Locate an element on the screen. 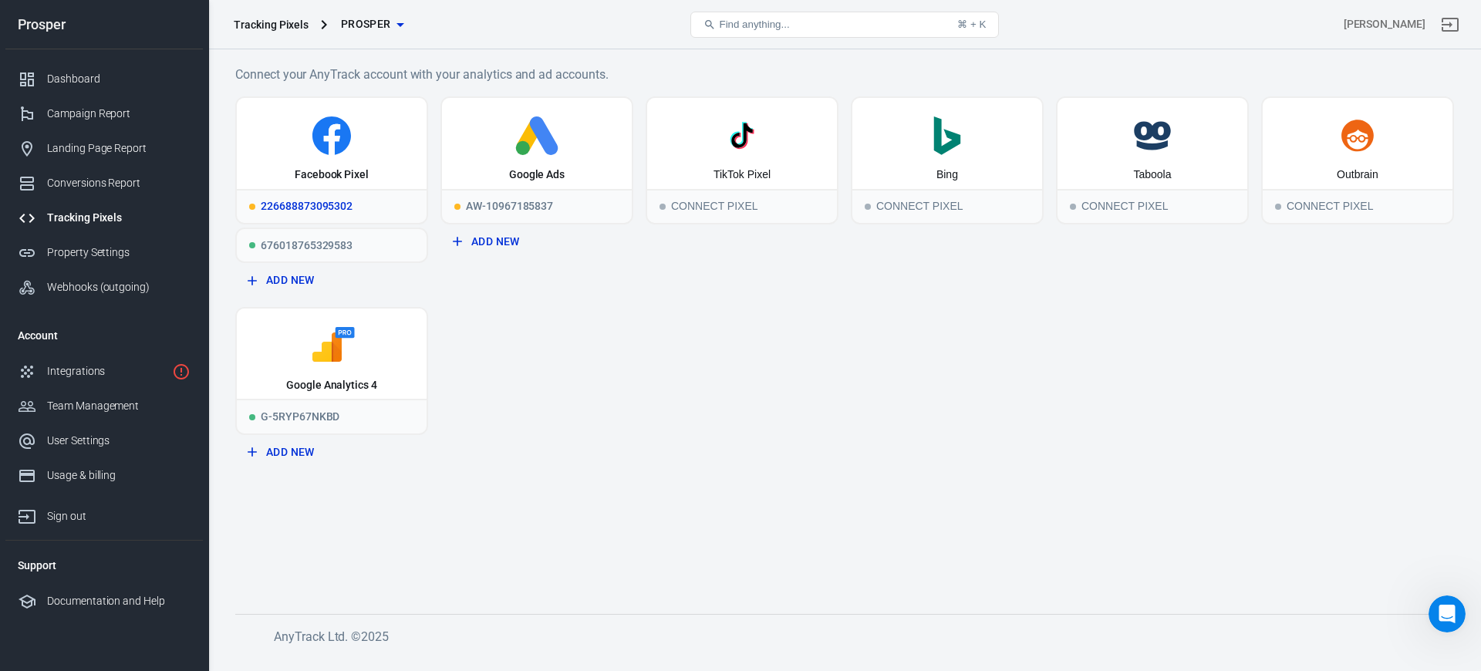  a: Landing Page Report is located at coordinates (104, 148).